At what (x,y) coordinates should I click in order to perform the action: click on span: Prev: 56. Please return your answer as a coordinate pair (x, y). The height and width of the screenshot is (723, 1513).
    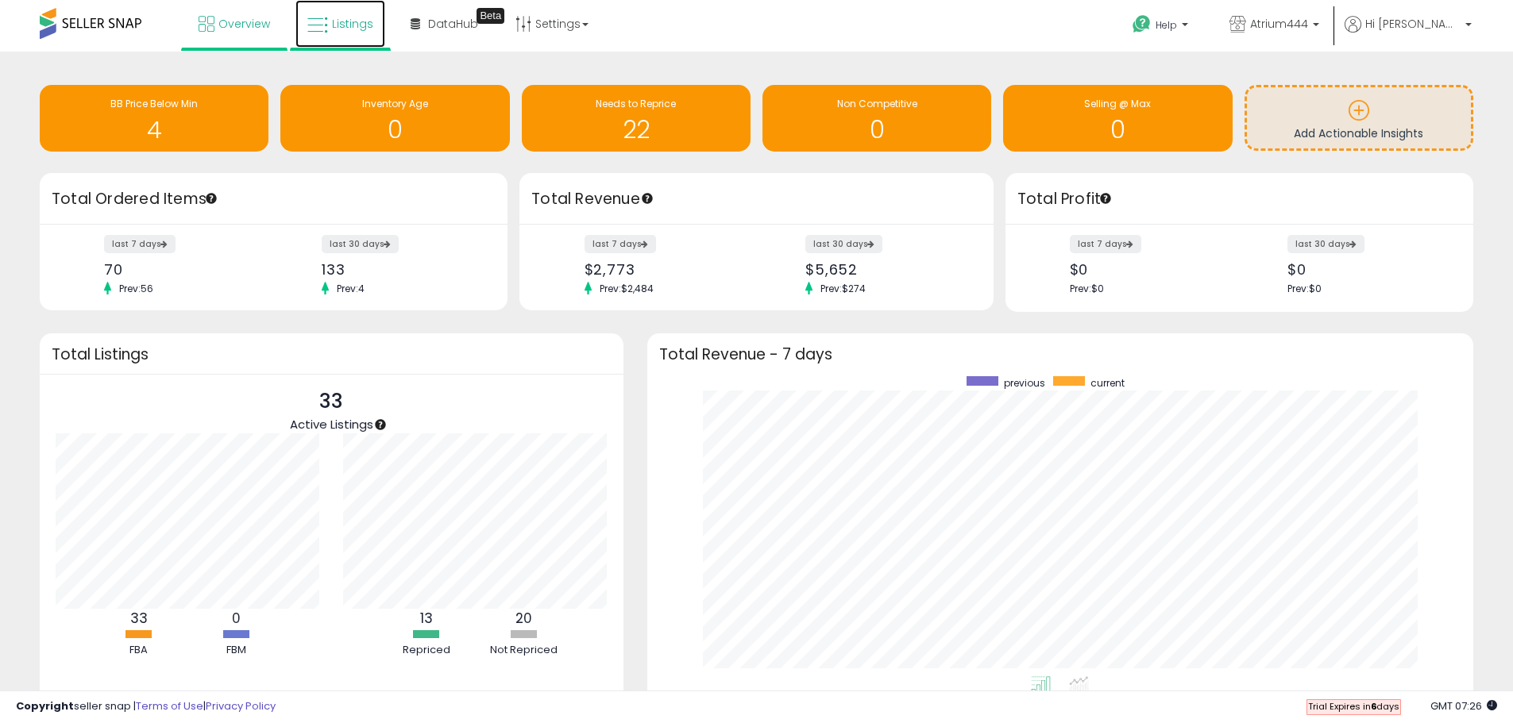
    Looking at the image, I should click on (136, 288).